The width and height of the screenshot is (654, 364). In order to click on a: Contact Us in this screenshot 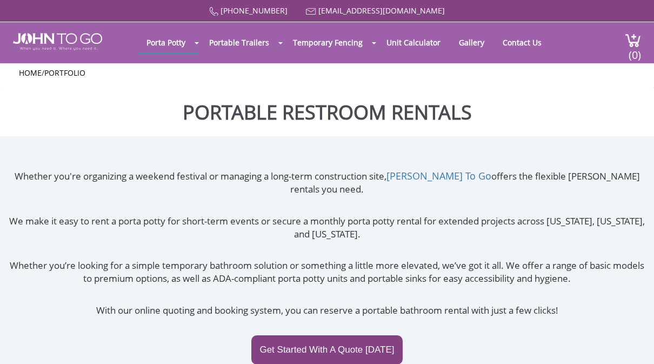, I will do `click(522, 42)`.